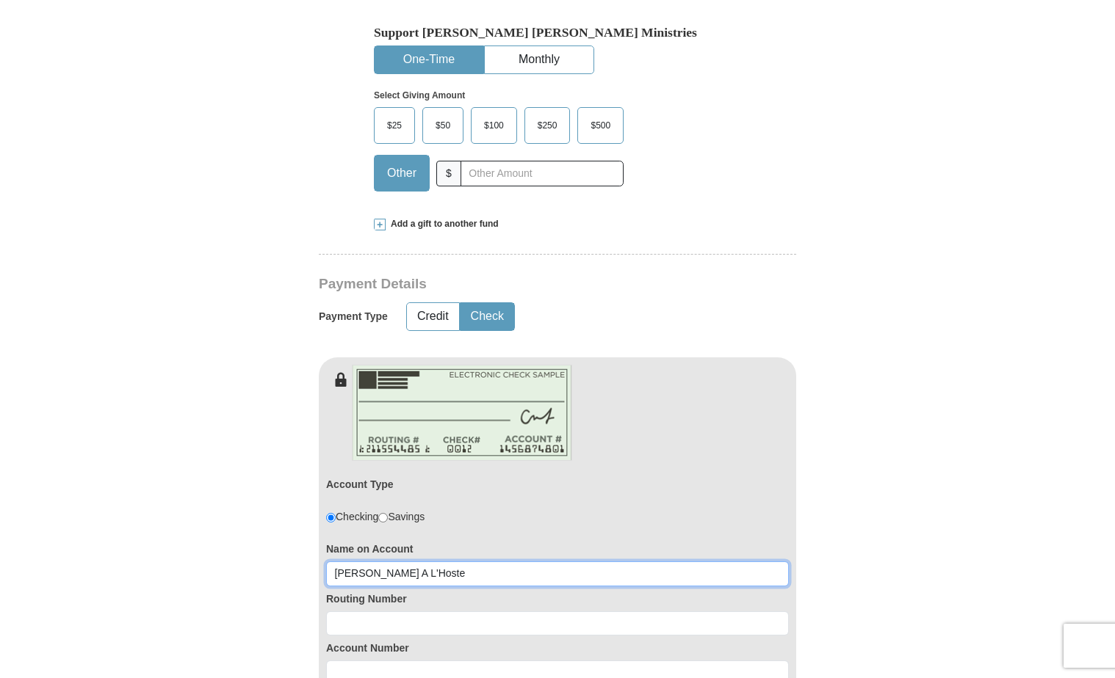 The image size is (1115, 678). I want to click on label: Name on Account, so click(557, 549).